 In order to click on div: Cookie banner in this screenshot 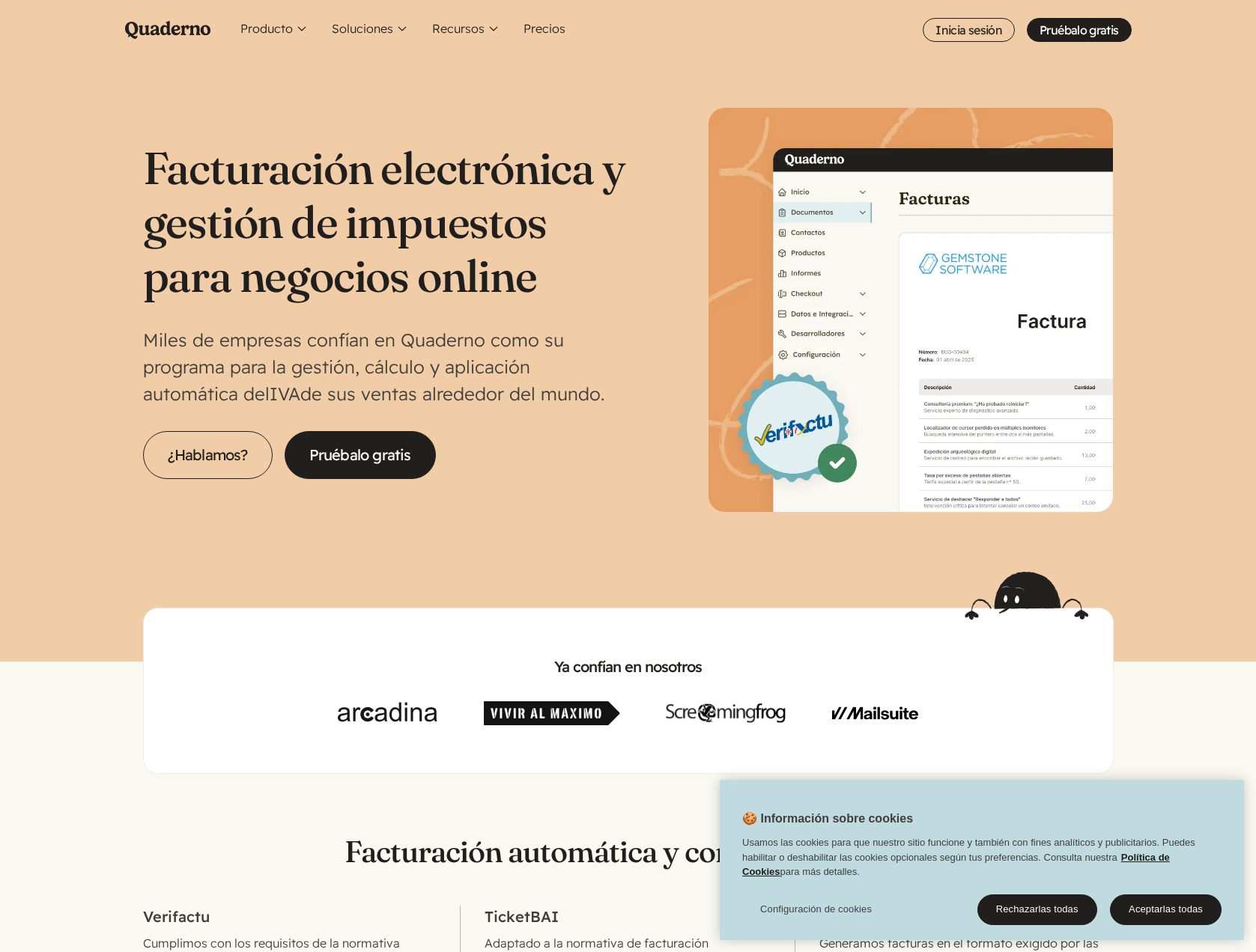, I will do `click(982, 860)`.